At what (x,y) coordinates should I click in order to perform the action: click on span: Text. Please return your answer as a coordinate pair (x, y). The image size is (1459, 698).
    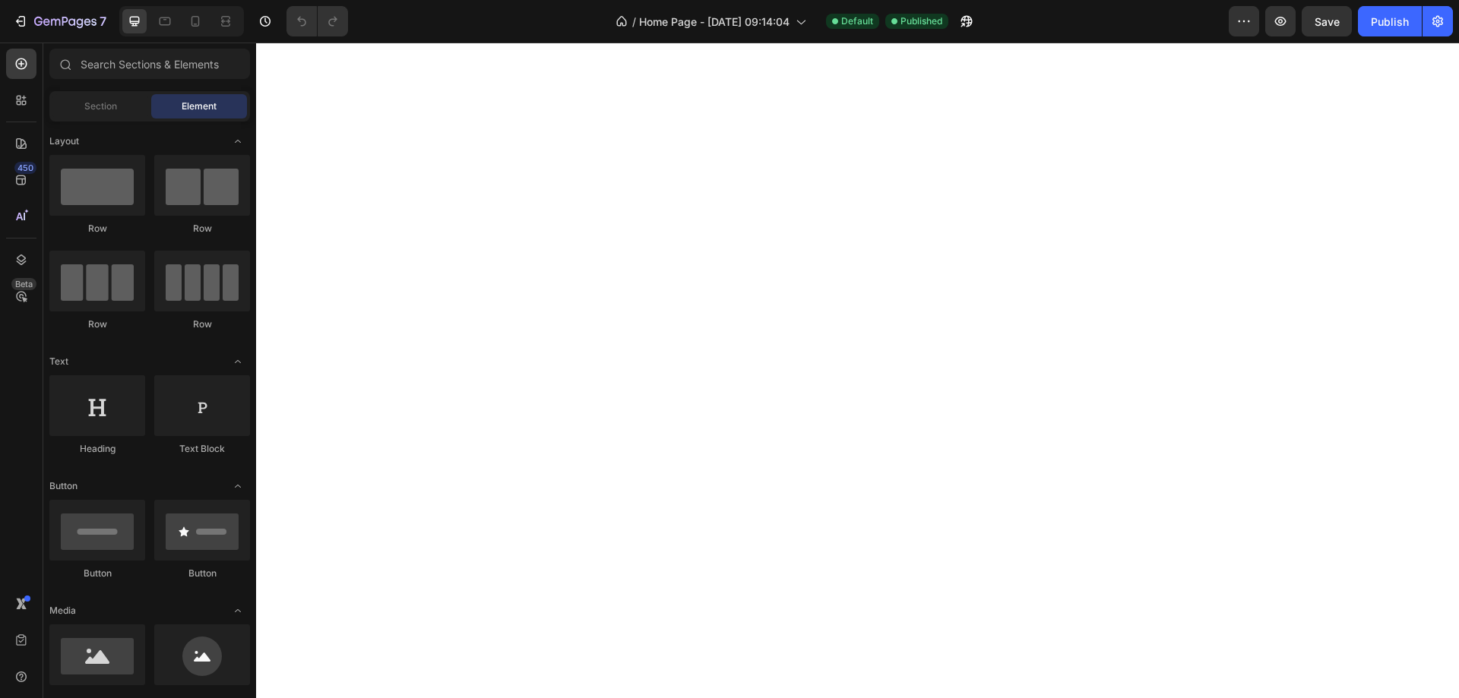
    Looking at the image, I should click on (59, 362).